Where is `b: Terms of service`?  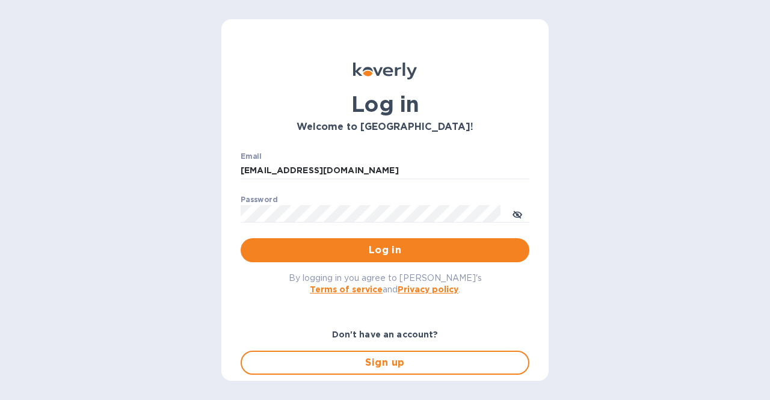 b: Terms of service is located at coordinates (346, 290).